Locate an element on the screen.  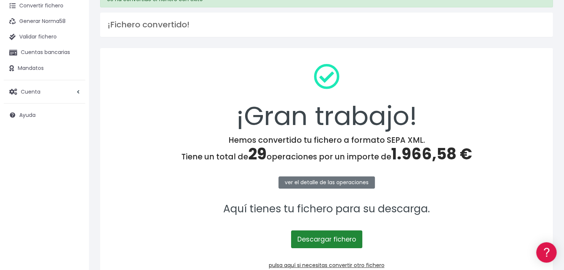
span: 1.966,58 € is located at coordinates (431, 154).